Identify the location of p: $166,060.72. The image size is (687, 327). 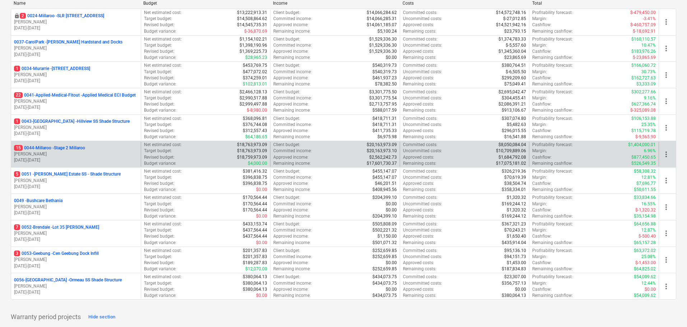
(644, 65).